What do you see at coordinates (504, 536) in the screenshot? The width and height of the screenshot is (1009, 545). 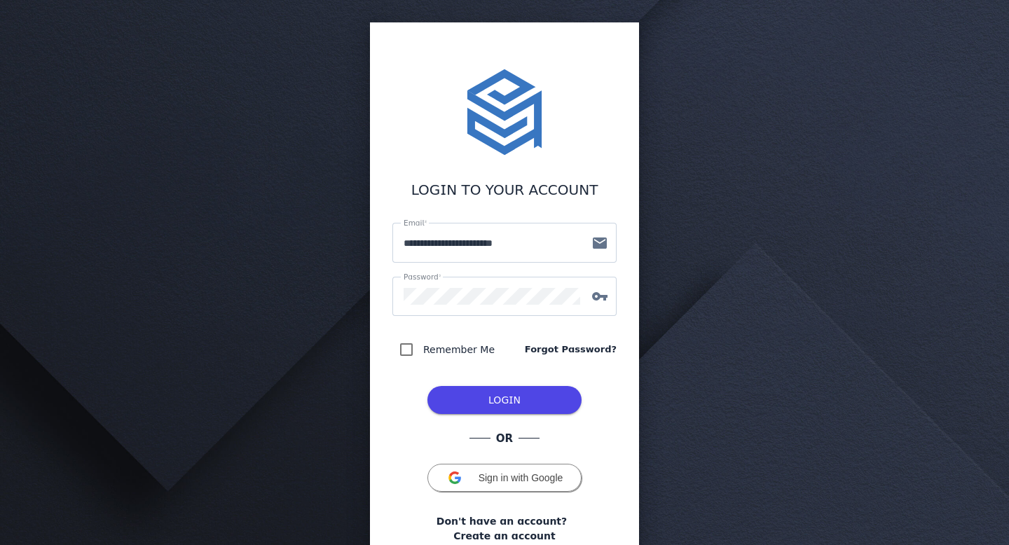 I see `a: Create an account` at bounding box center [504, 536].